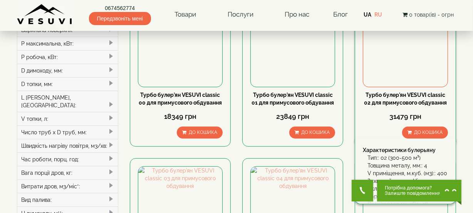  What do you see at coordinates (67, 186) in the screenshot?
I see `div: Витрати дров, м3/міс*:` at bounding box center [67, 186].